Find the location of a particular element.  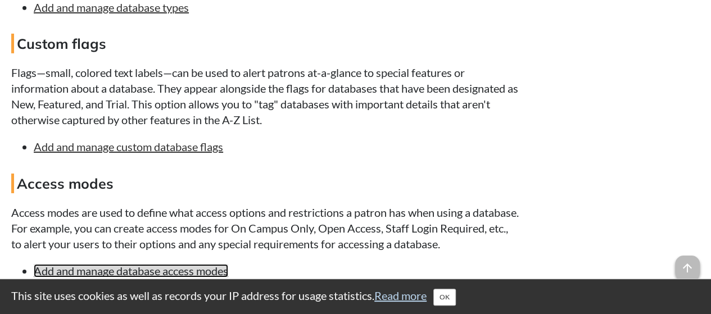

h4: Custom flags is located at coordinates (265, 43).